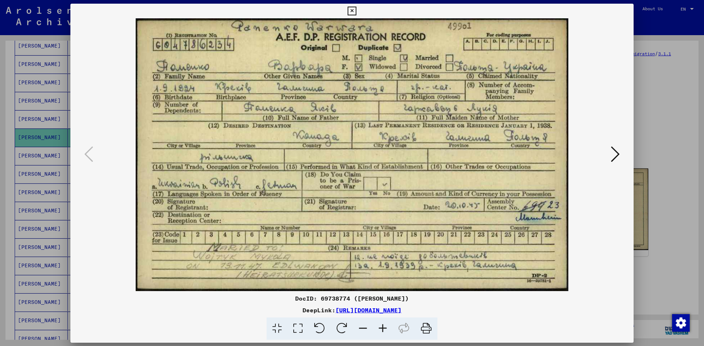 This screenshot has width=704, height=346. I want to click on div: Change consent, so click(680, 323).